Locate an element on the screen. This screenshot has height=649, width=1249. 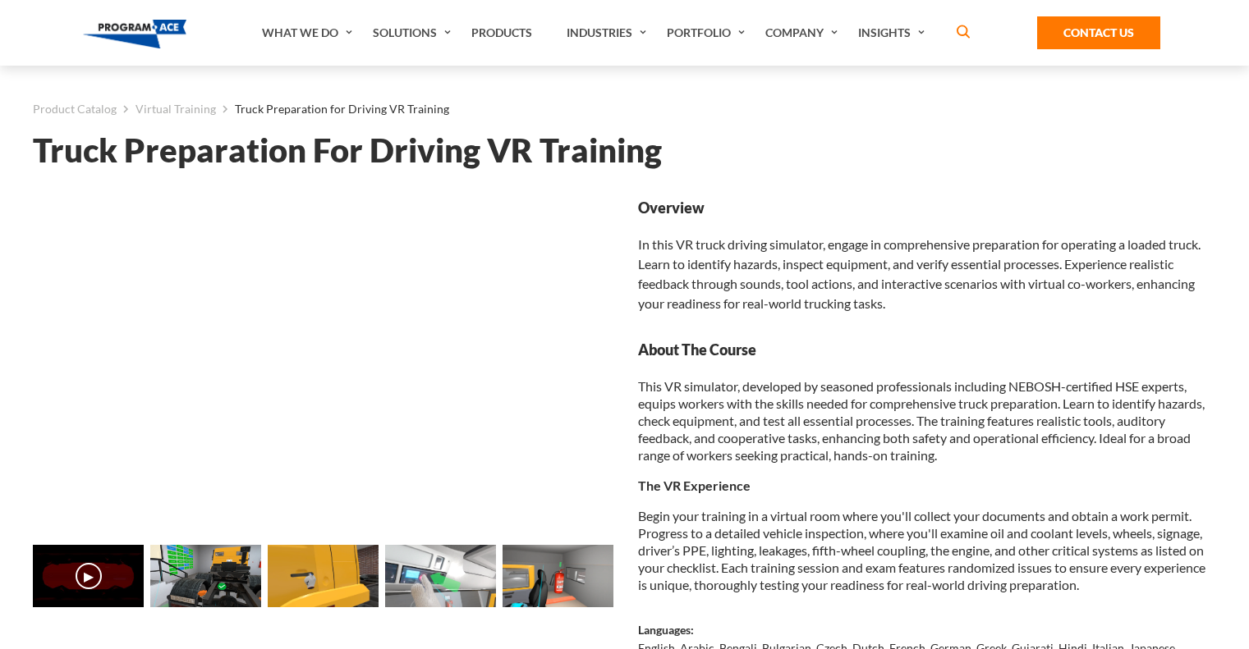
img: Truck Preparation for Driving VR Training - Video 0 is located at coordinates (88, 576).